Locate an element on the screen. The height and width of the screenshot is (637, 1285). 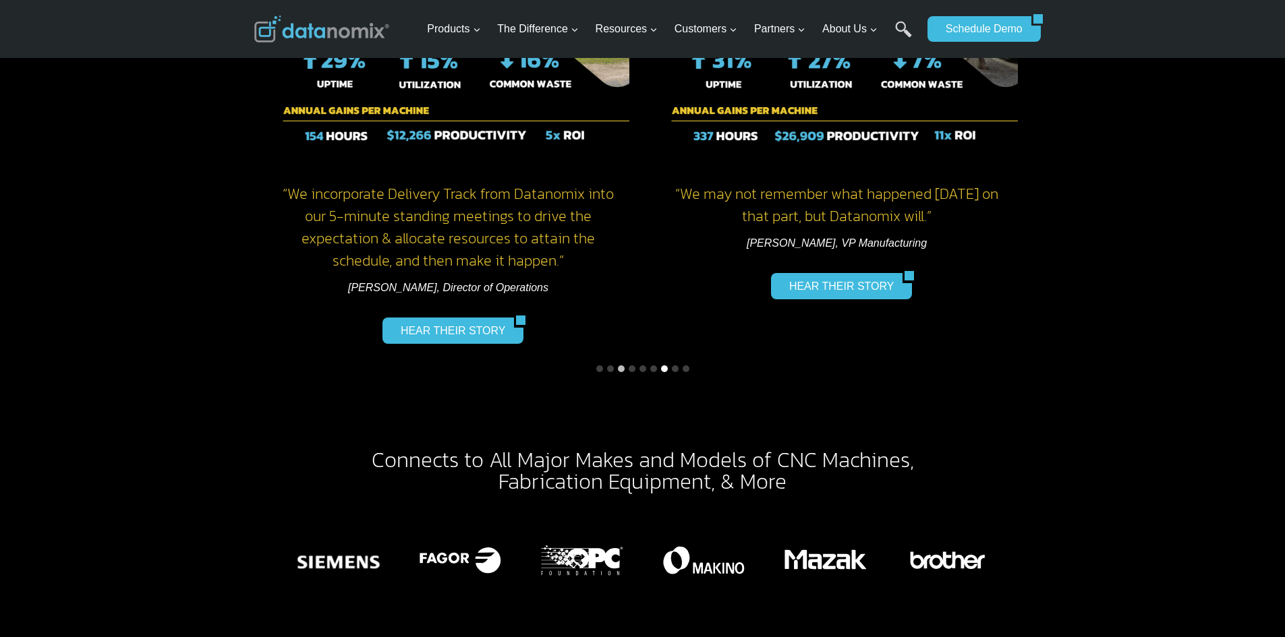
h4: “We incorporate Delivery Track from Datanomix into our 5-minute standing meetings to drive the ex... is located at coordinates (449, 227).